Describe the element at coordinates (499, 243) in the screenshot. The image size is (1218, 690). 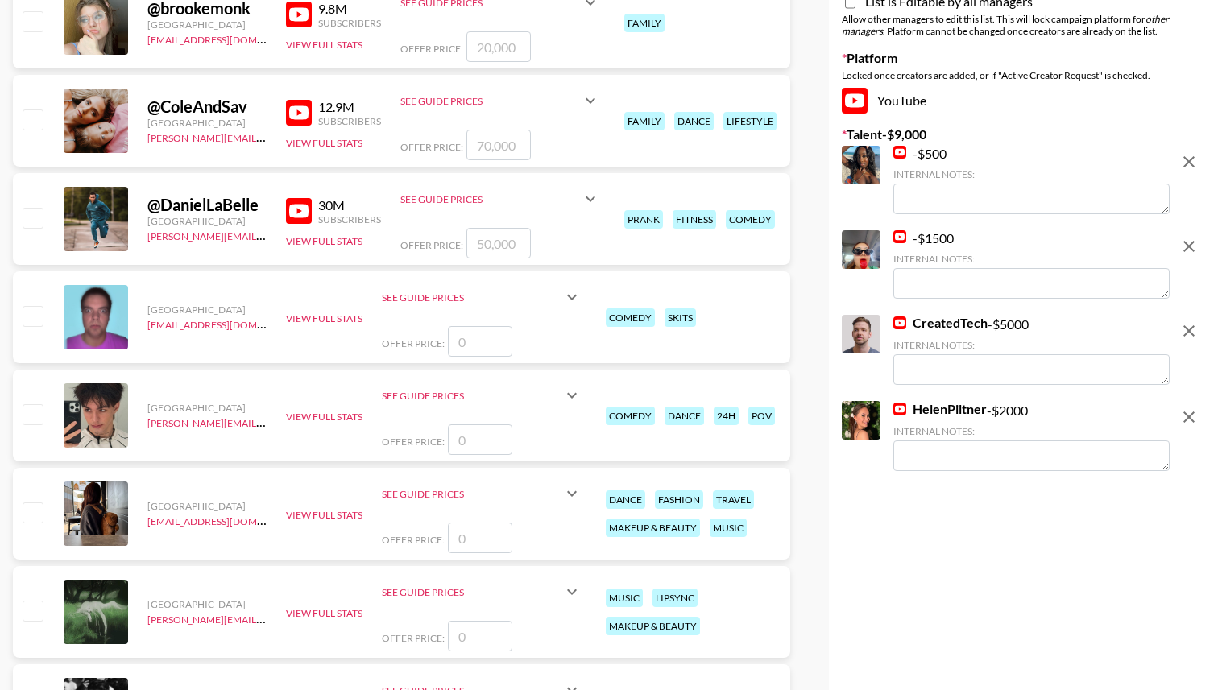
I see `input: 50,000` at that location.